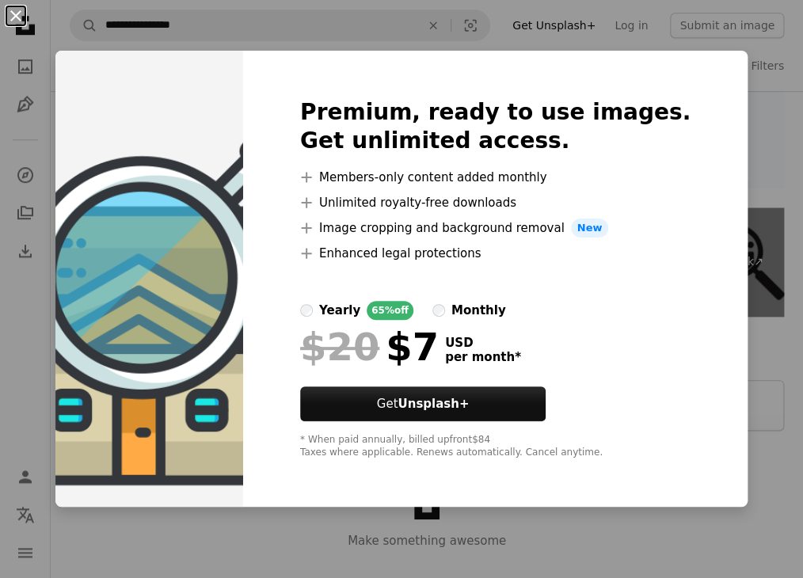  I want to click on button: GetUnsplash+, so click(423, 404).